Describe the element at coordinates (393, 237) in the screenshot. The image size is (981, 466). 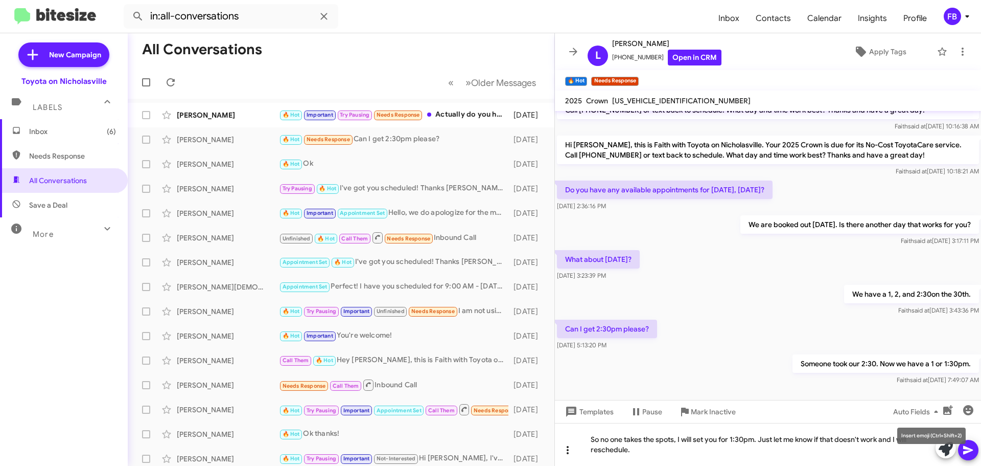
I see `div: Inbound Call` at that location.